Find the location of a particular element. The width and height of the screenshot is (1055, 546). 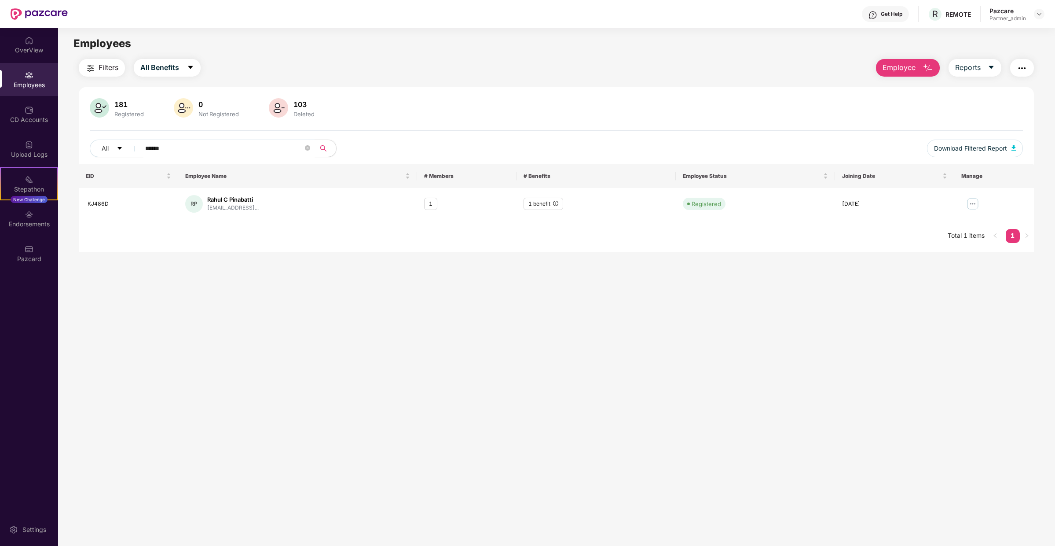

th: # Members is located at coordinates (467, 176).